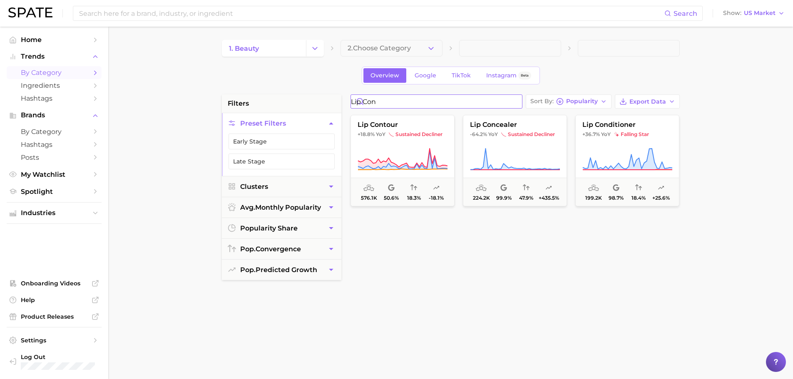  Describe the element at coordinates (315, 48) in the screenshot. I see `button: Change Category` at that location.